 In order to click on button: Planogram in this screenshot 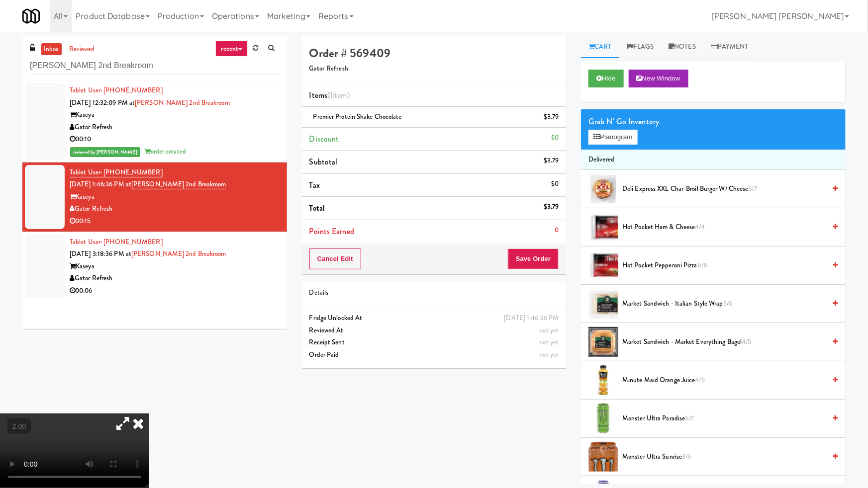, I will do `click(612, 137)`.